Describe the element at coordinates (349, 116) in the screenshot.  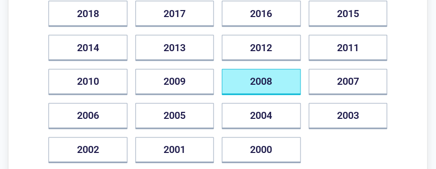
I see `button: 2003` at that location.